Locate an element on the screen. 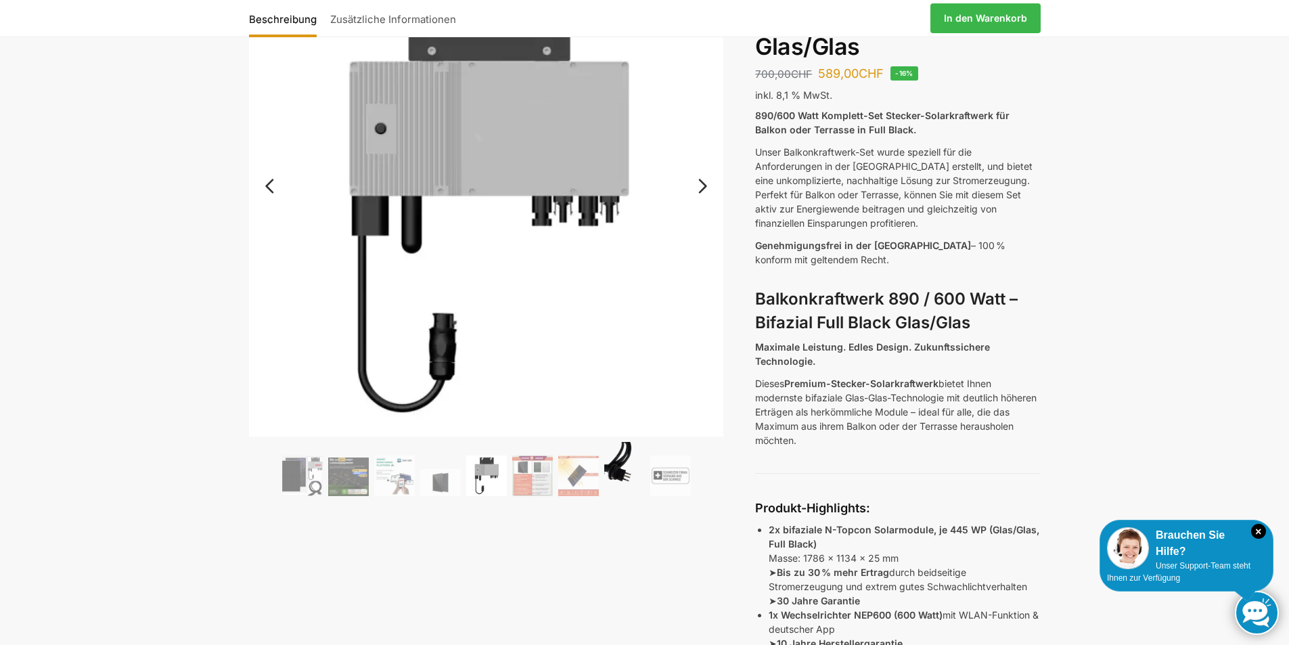 This screenshot has height=645, width=1289. a: In den Warenkorb is located at coordinates (985, 18).